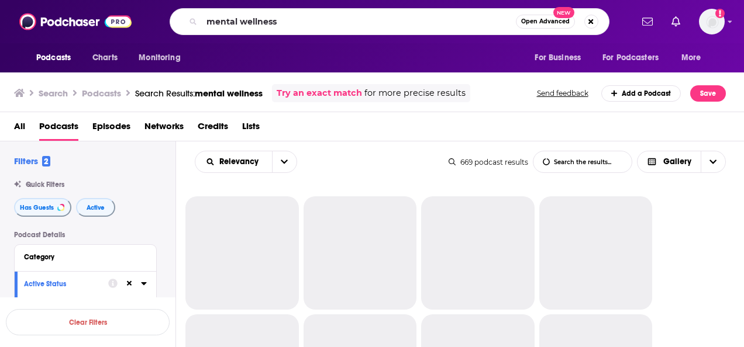  Describe the element at coordinates (712, 22) in the screenshot. I see `img: User Profile` at that location.